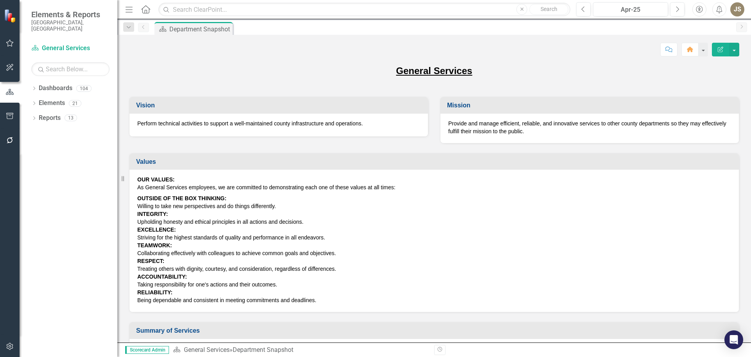 Image resolution: width=751 pixels, height=357 pixels. What do you see at coordinates (50, 118) in the screenshot?
I see `a: Reports` at bounding box center [50, 118].